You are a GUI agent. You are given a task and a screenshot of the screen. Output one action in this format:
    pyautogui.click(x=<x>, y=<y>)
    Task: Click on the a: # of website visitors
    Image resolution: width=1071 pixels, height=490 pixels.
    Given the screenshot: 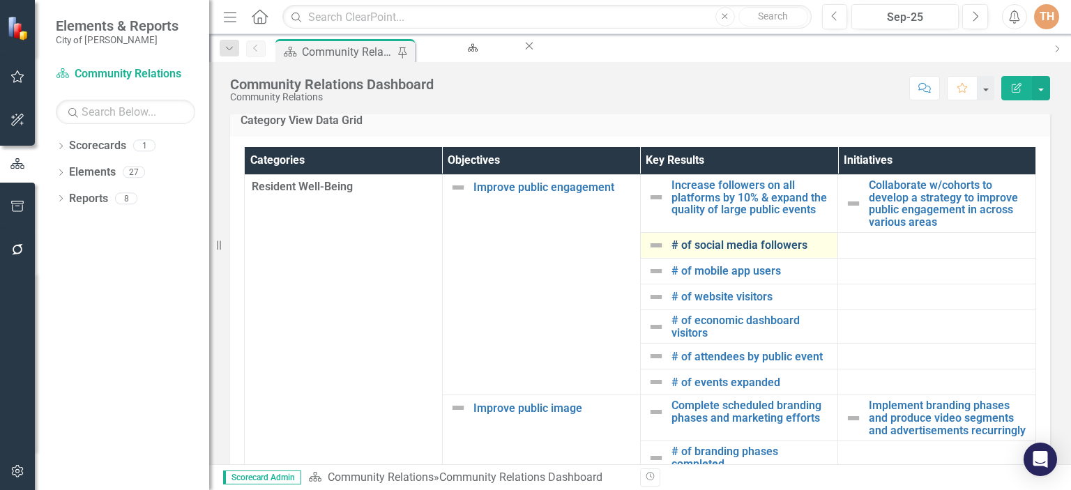 What is the action you would take?
    pyautogui.click(x=751, y=297)
    